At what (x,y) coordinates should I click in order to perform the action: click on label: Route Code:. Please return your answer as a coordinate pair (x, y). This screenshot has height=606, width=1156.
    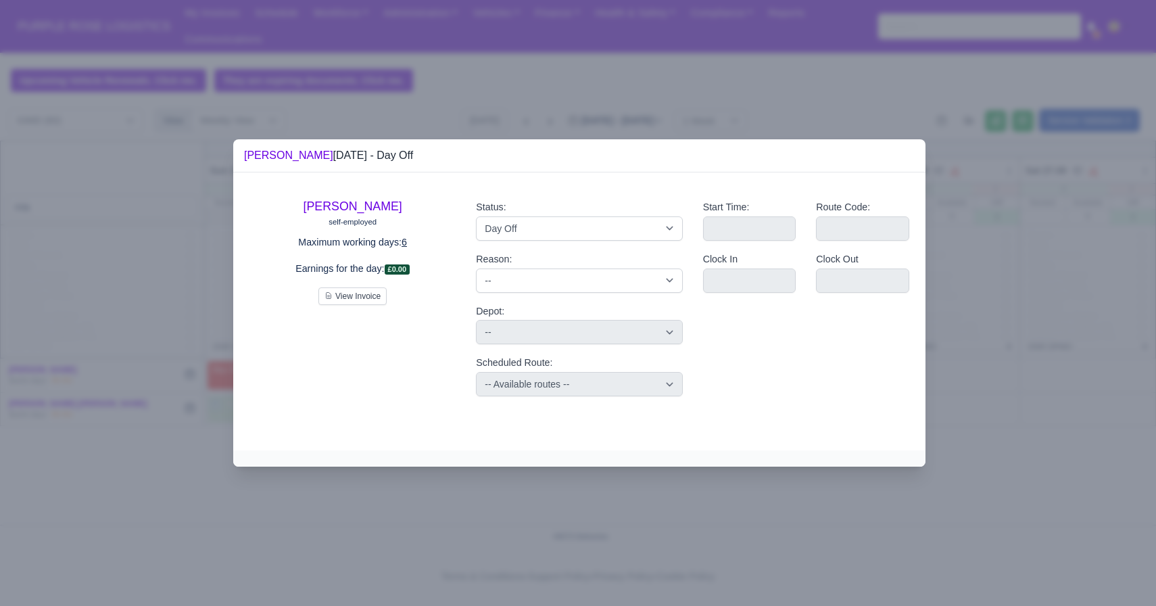
    Looking at the image, I should click on (843, 207).